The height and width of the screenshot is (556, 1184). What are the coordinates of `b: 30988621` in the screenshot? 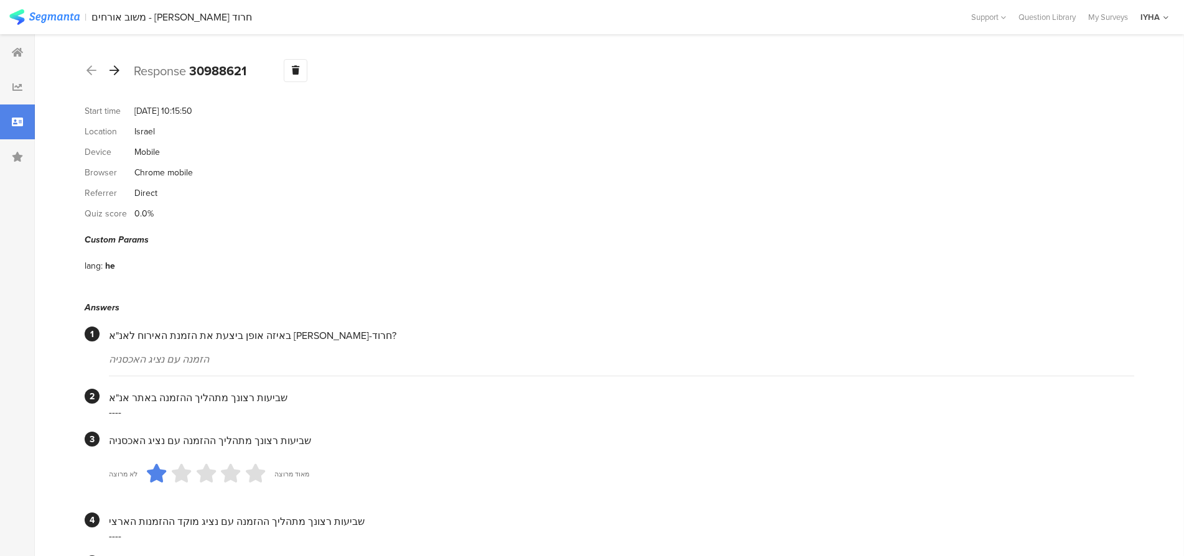 It's located at (218, 71).